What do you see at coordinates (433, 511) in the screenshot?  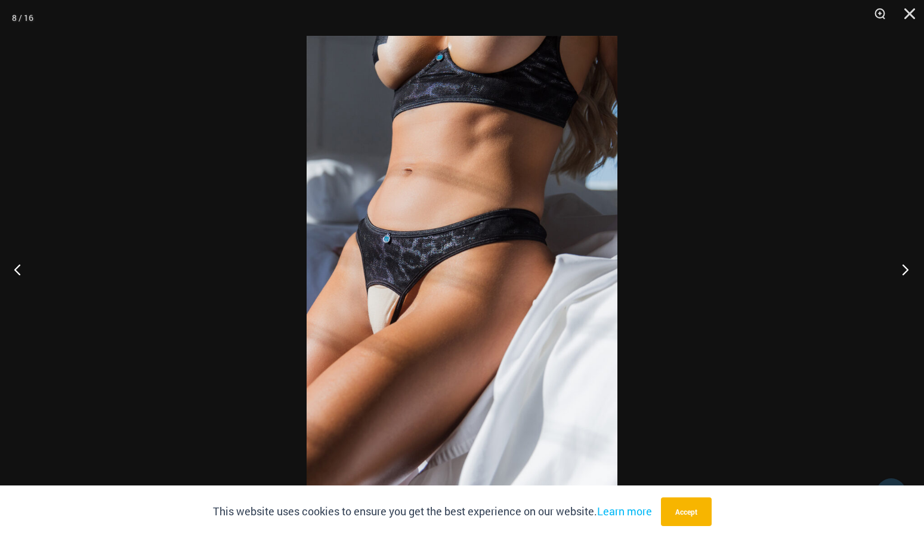 I see `p: This website uses cookies to ensure you get the best experience on our website.` at bounding box center [433, 511].